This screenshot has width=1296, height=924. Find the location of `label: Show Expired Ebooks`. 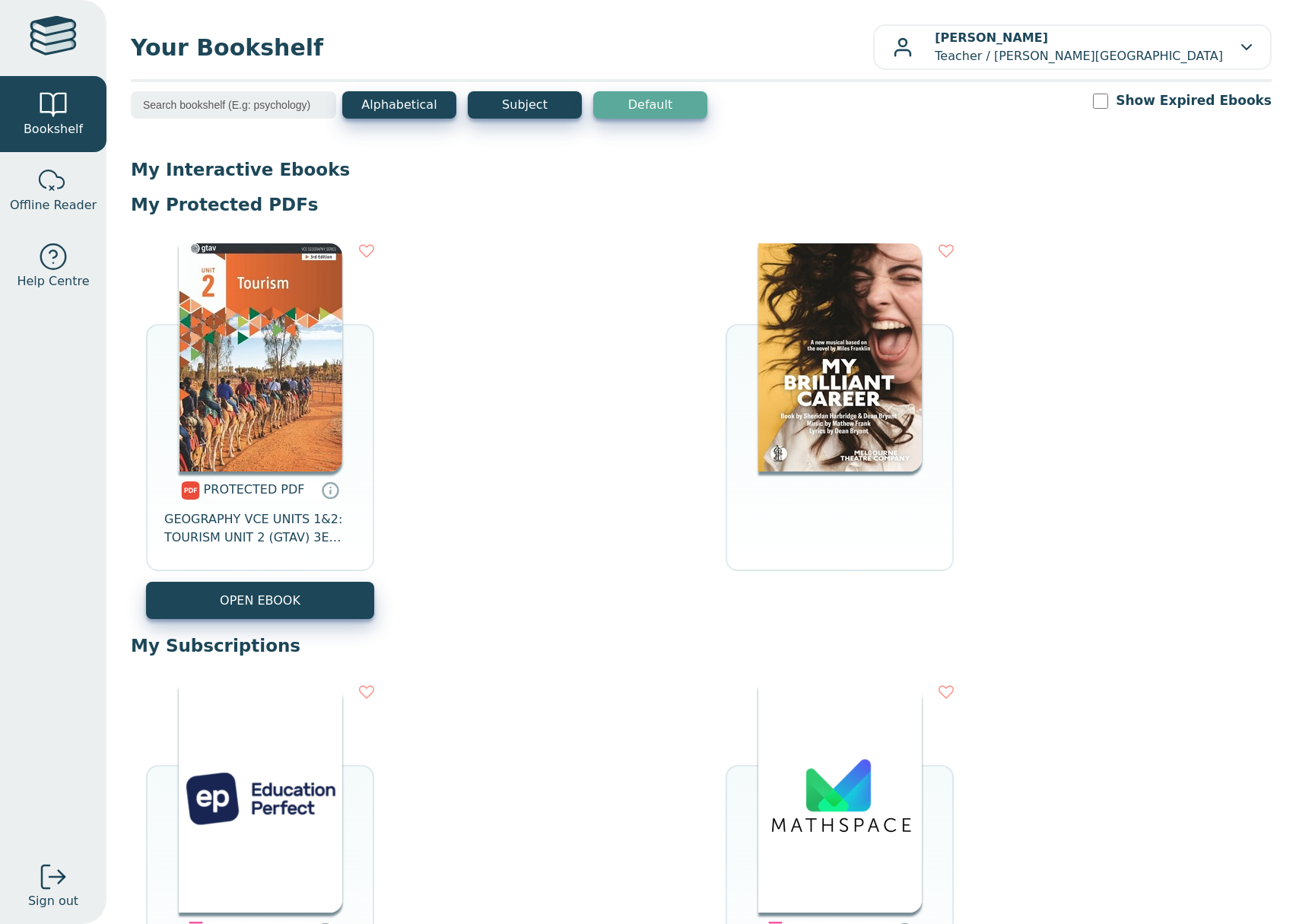

label: Show Expired Ebooks is located at coordinates (1194, 100).